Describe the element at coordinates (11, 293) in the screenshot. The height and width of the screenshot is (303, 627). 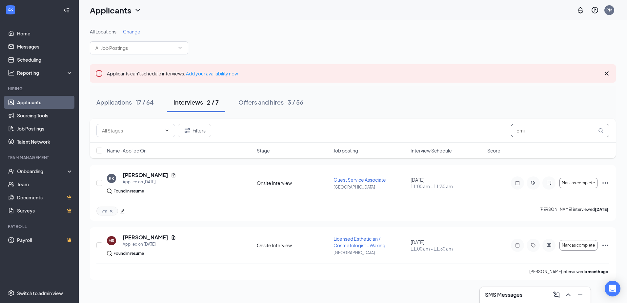
I see `svg: Settings` at that location.